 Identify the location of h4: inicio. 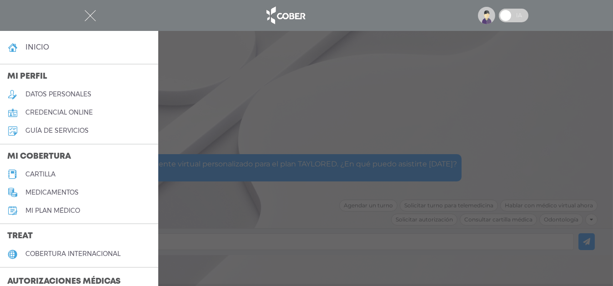
(37, 47).